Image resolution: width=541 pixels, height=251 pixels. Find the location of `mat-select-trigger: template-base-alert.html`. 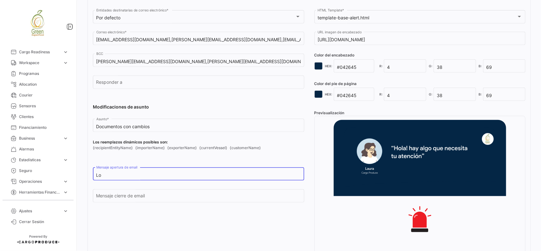

mat-select-trigger: template-base-alert.html is located at coordinates (343, 17).